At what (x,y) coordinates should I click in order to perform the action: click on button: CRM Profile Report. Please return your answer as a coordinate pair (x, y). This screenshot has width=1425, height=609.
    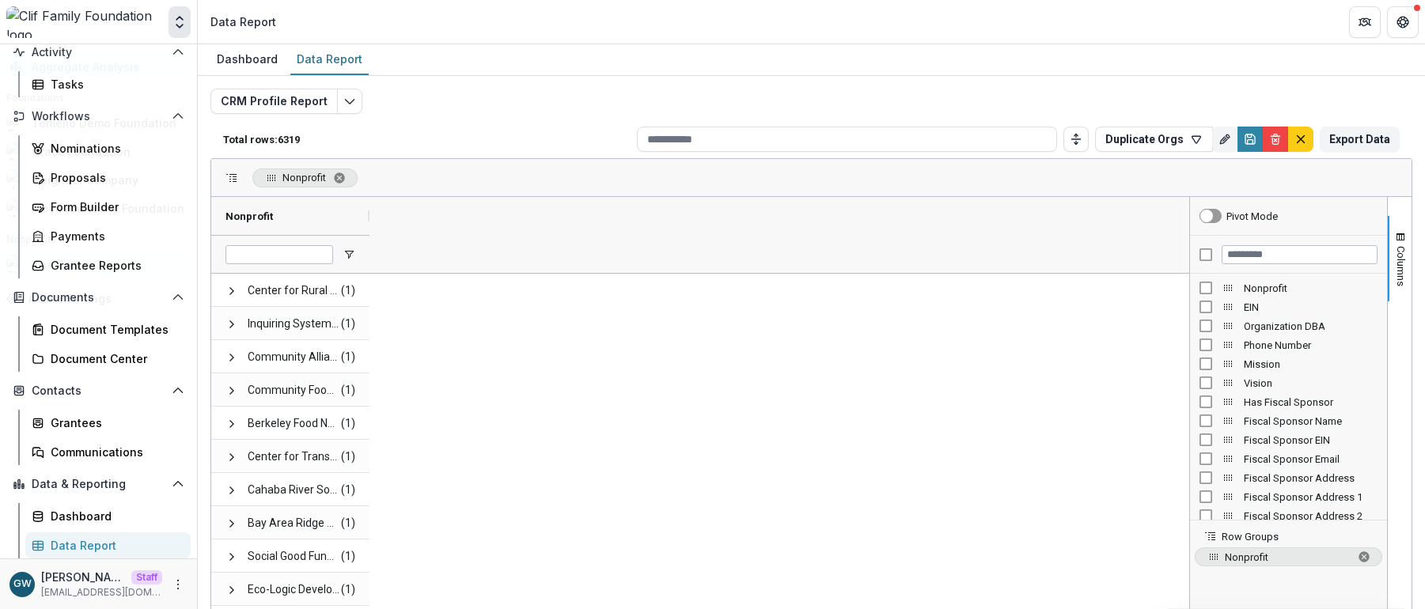
    Looking at the image, I should click on (274, 101).